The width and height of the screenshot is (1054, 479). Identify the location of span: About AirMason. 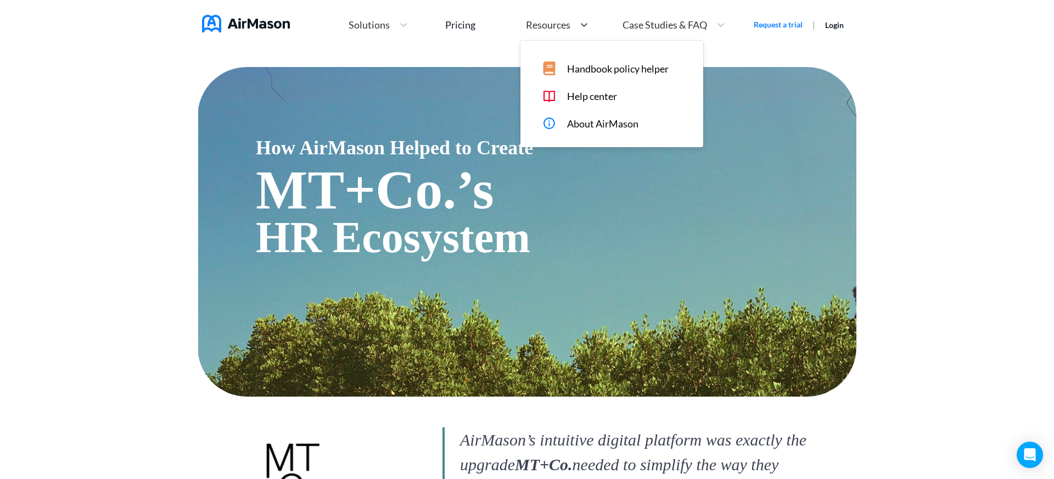
(603, 124).